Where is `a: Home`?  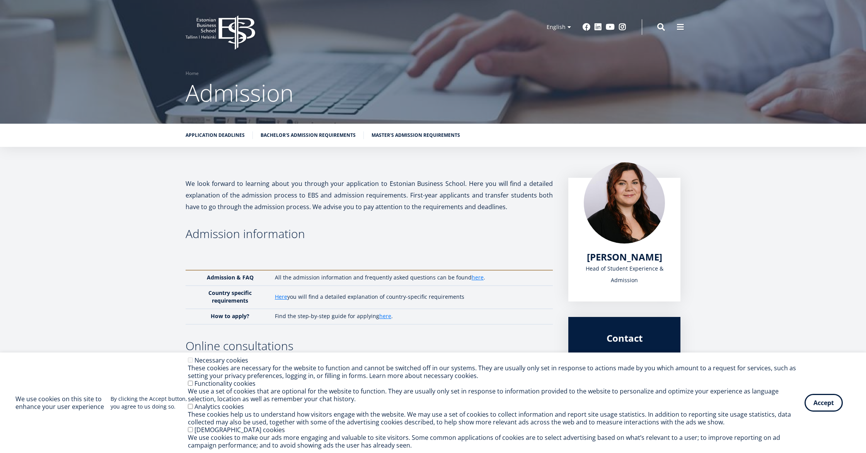 a: Home is located at coordinates (192, 73).